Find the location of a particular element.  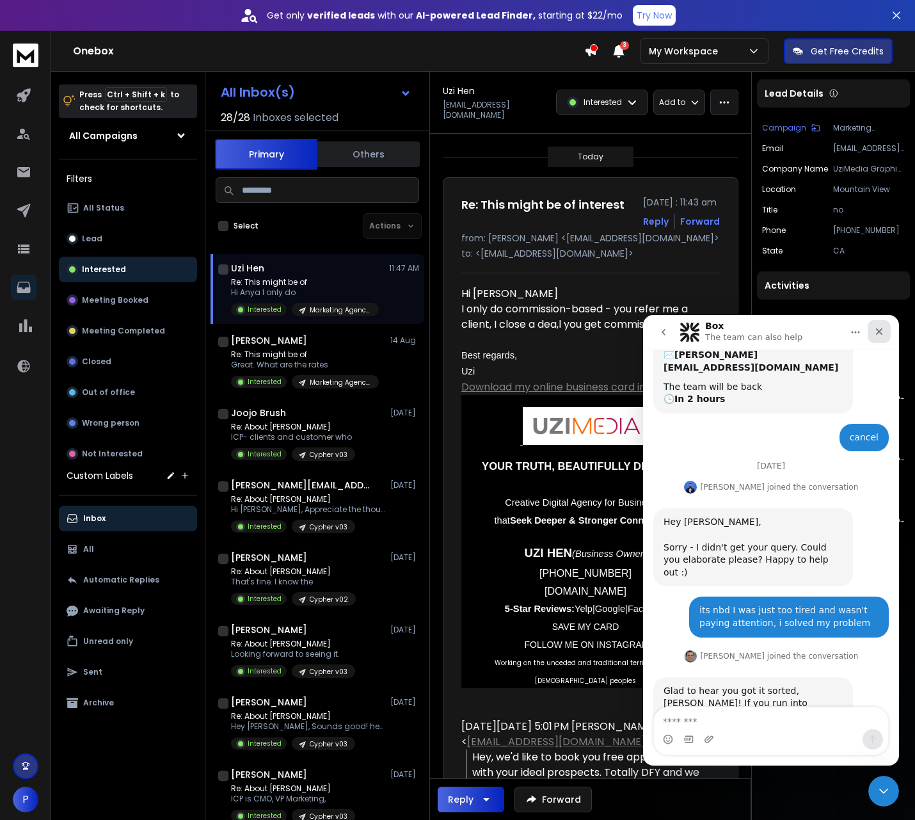

a: SAVE MY CARD is located at coordinates (585, 626).